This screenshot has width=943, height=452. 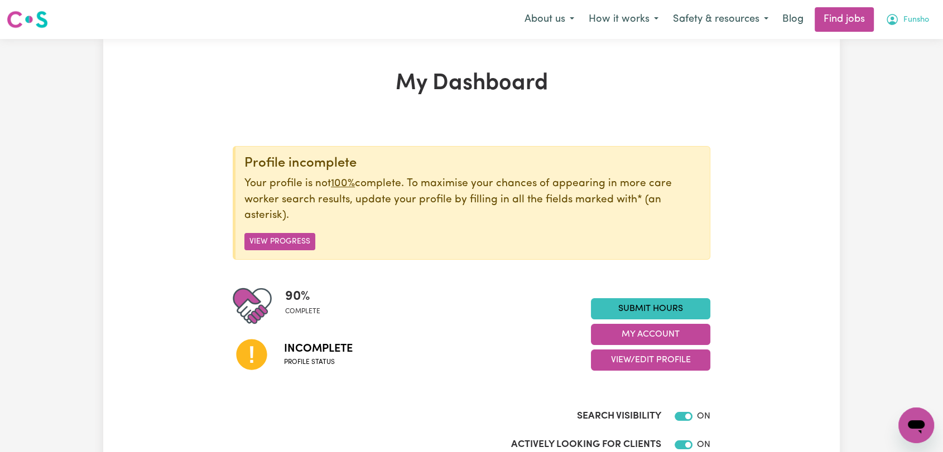 I want to click on span: Profile status, so click(x=318, y=363).